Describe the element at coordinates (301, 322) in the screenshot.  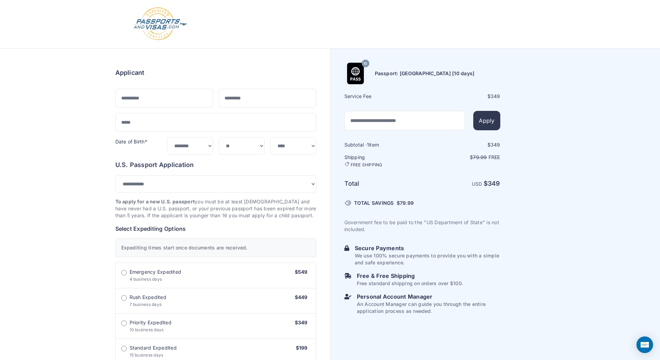
I see `span: $349` at that location.